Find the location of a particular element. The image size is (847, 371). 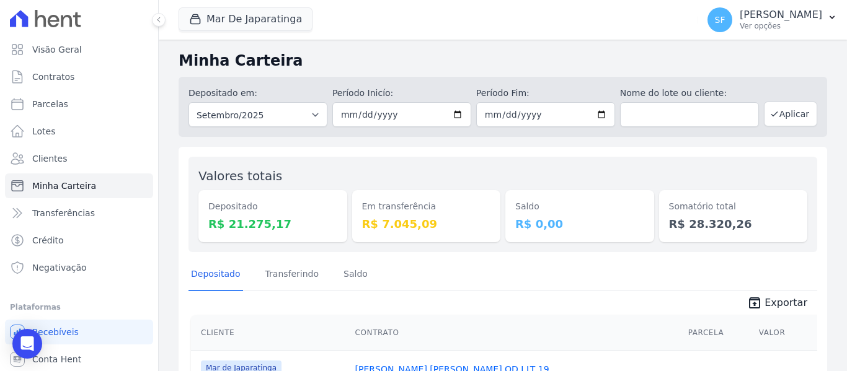

label: Período Fim: is located at coordinates (545, 93).